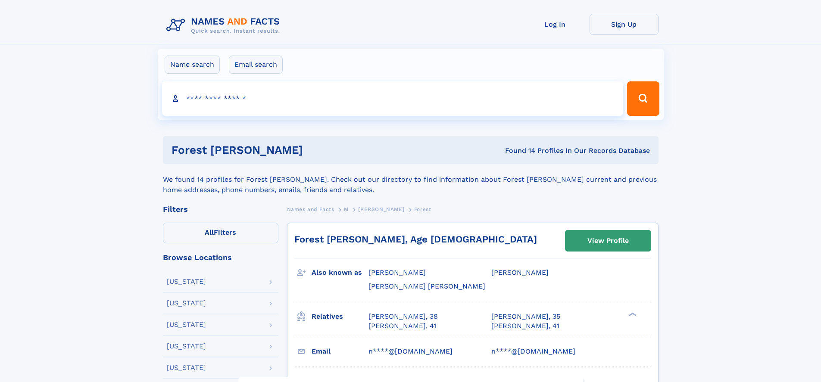  Describe the element at coordinates (340, 273) in the screenshot. I see `h3: Also known as` at that location.